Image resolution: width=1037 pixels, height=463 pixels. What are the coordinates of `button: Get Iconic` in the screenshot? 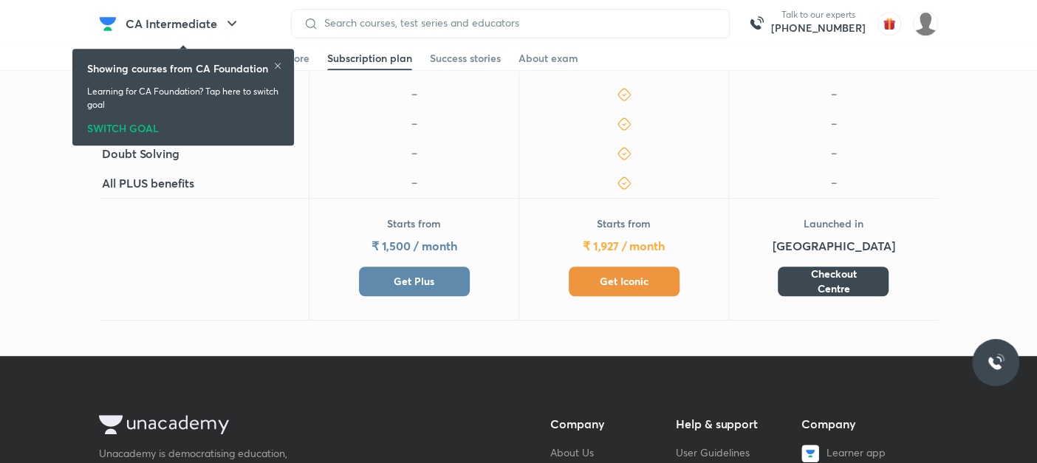 It's located at (624, 281).